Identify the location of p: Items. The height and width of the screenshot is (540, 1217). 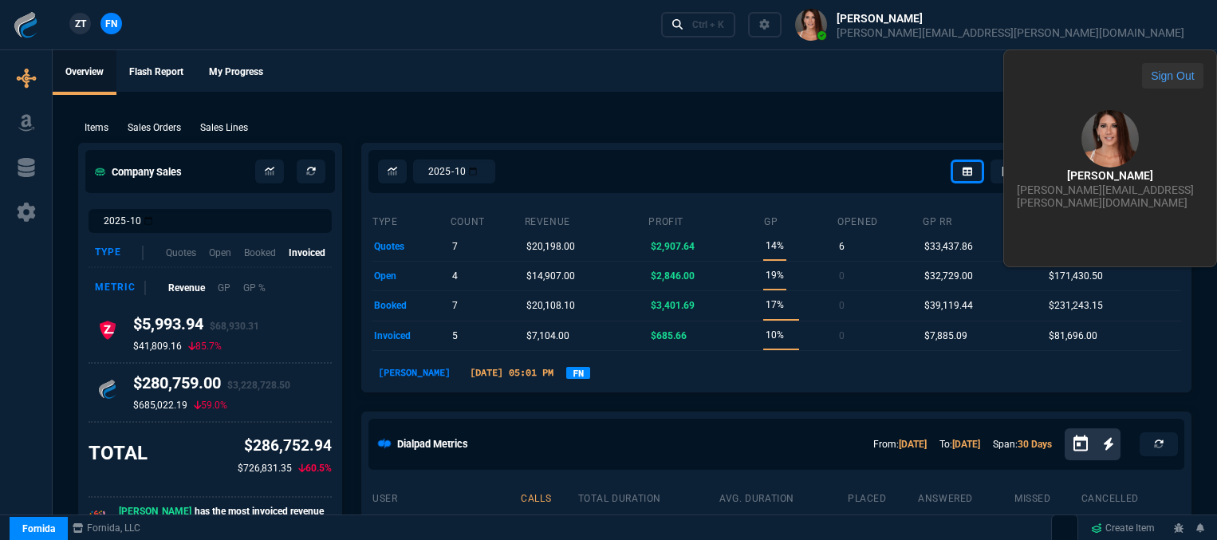
(97, 128).